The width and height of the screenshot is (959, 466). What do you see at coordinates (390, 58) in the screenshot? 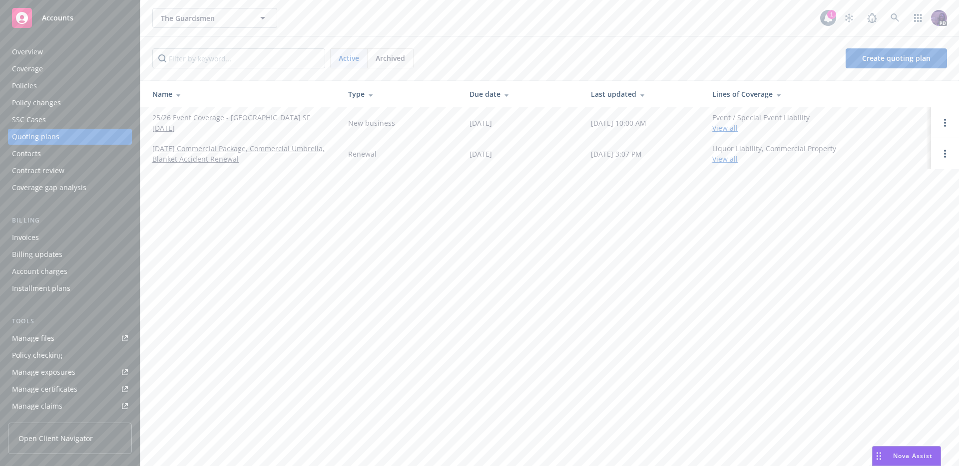
I see `span: Archived` at bounding box center [390, 58].